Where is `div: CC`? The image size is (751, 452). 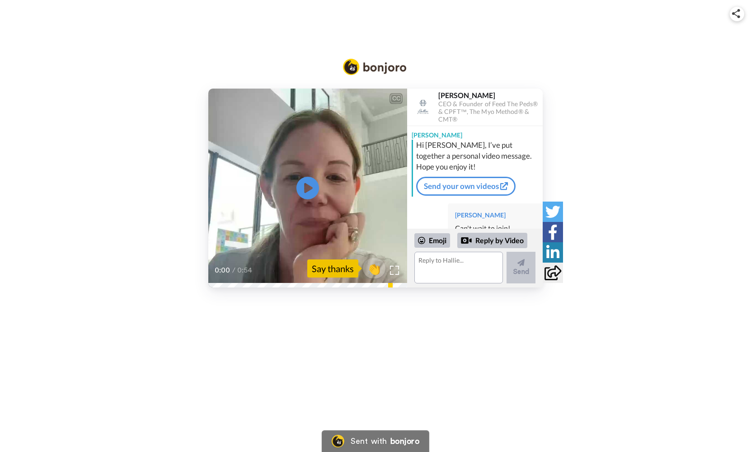
div: CC is located at coordinates (396, 98).